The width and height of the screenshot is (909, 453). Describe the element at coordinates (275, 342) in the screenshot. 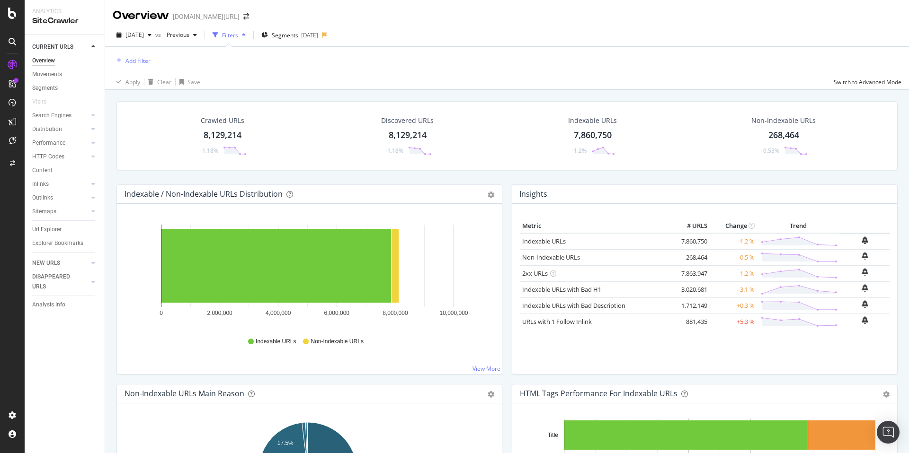

I see `span: Indexable URLs` at that location.